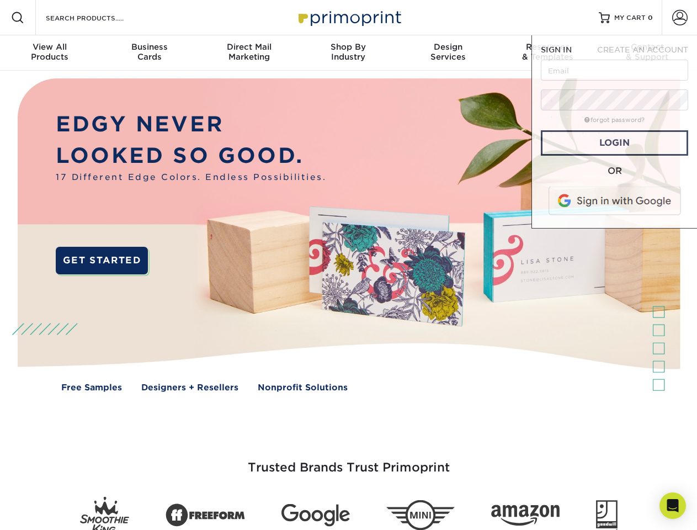 Image resolution: width=697 pixels, height=530 pixels. I want to click on a: DesignServices, so click(448, 53).